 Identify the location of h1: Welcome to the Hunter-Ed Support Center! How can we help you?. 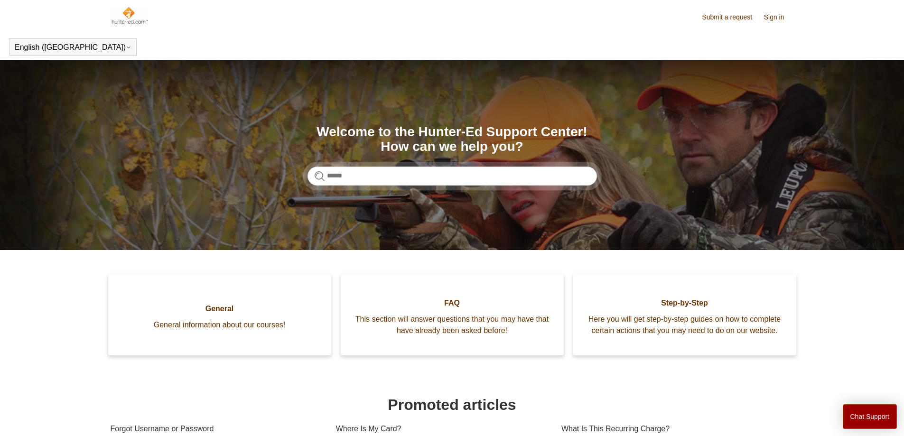
(452, 139).